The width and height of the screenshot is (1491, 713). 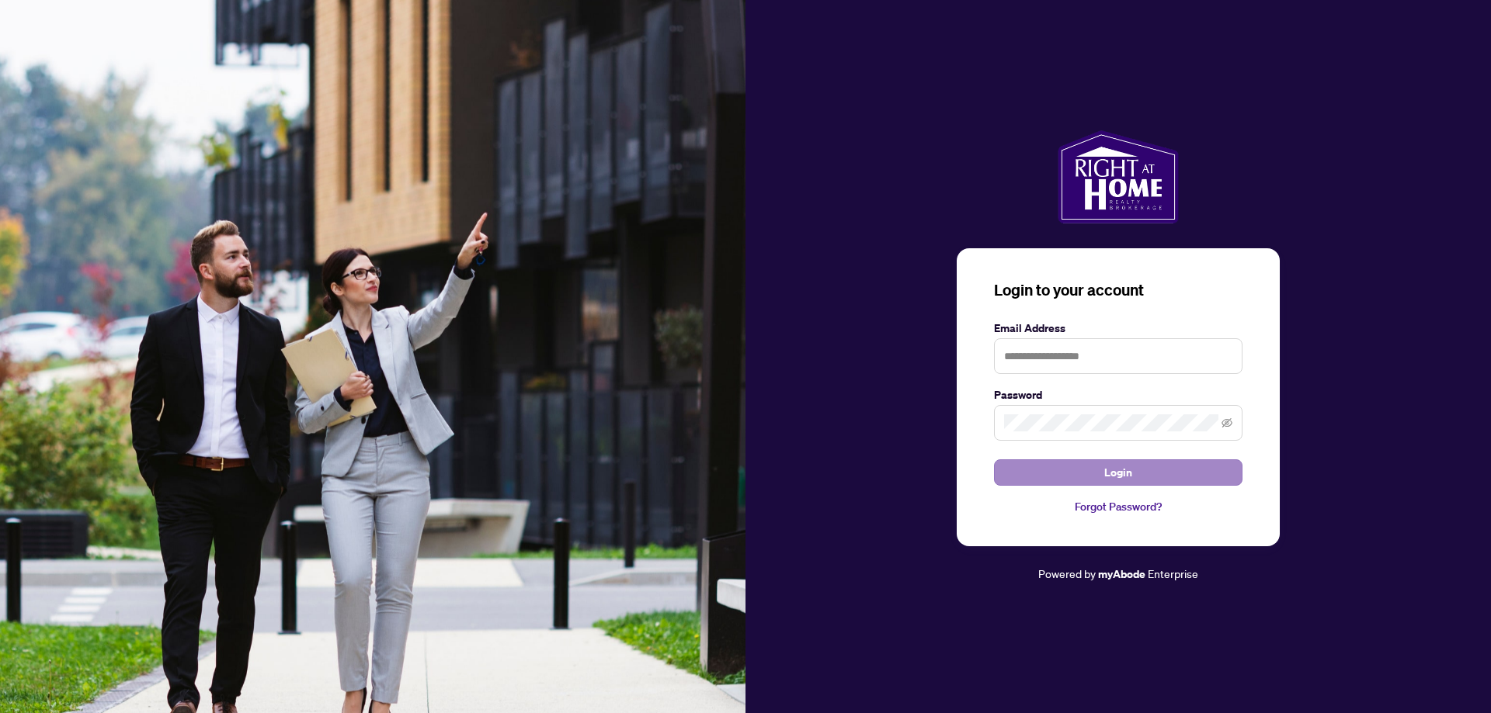 What do you see at coordinates (1172, 574) in the screenshot?
I see `span: Enterprise` at bounding box center [1172, 574].